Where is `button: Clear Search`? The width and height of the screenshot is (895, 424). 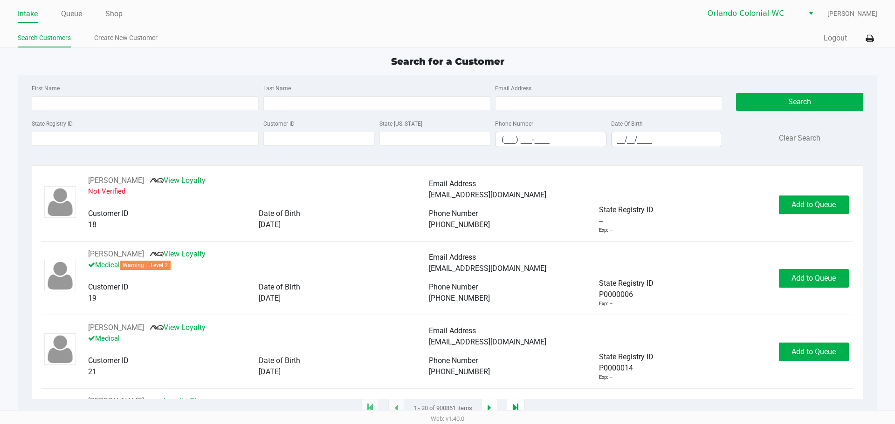
button: Clear Search is located at coordinates (799, 138).